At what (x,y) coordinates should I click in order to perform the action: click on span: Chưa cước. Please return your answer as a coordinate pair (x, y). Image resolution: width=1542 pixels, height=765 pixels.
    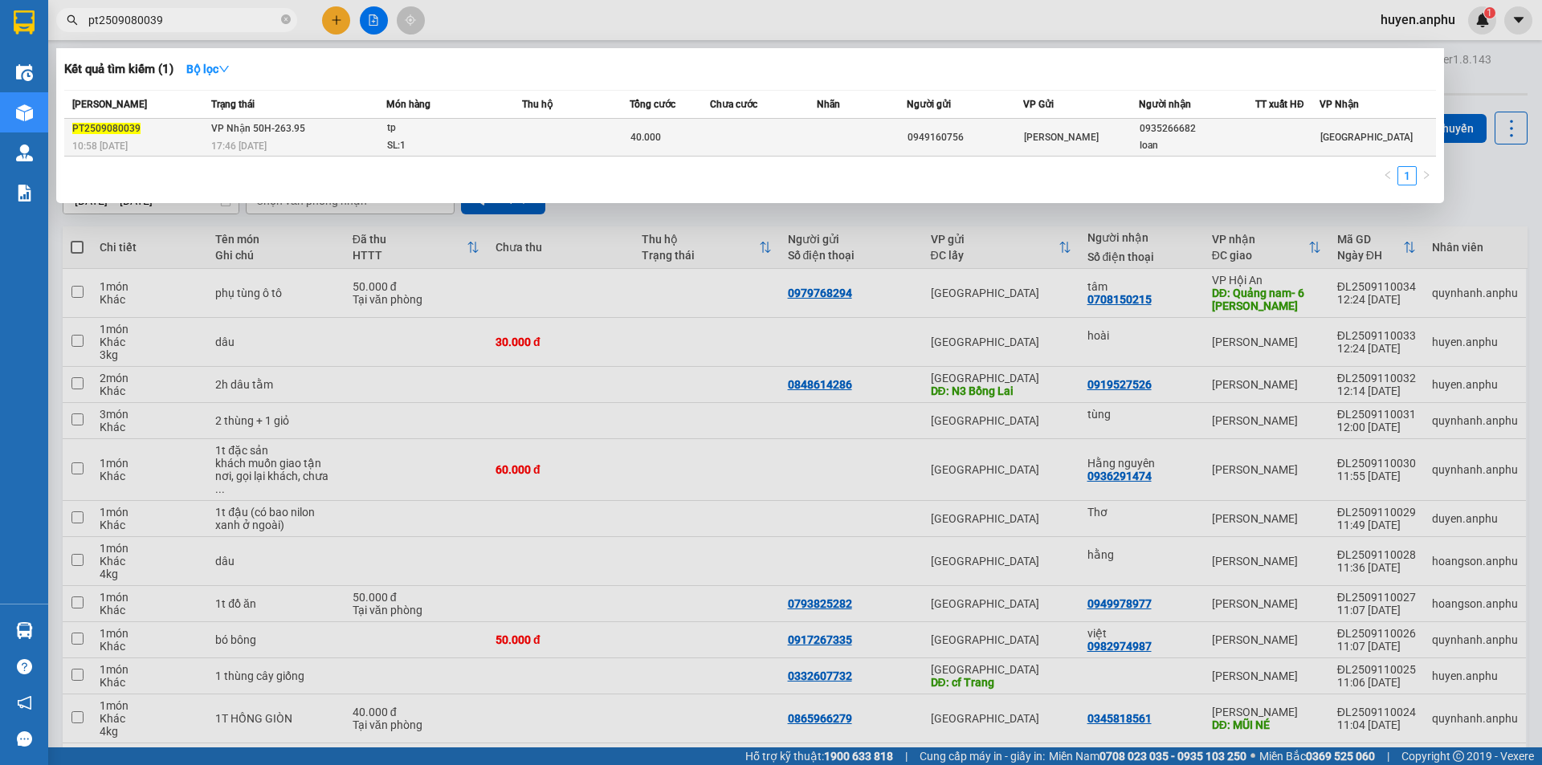
    Looking at the image, I should click on (733, 104).